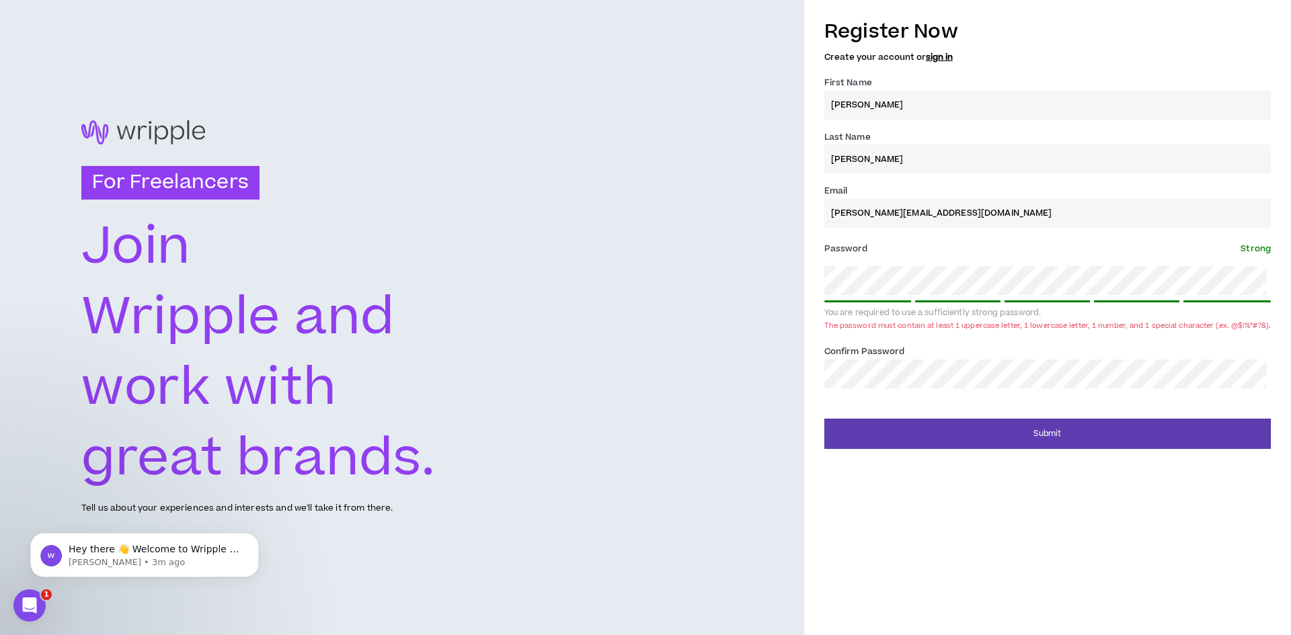 The image size is (1291, 635). What do you see at coordinates (238, 317) in the screenshot?
I see `text: Wripple and` at bounding box center [238, 317].